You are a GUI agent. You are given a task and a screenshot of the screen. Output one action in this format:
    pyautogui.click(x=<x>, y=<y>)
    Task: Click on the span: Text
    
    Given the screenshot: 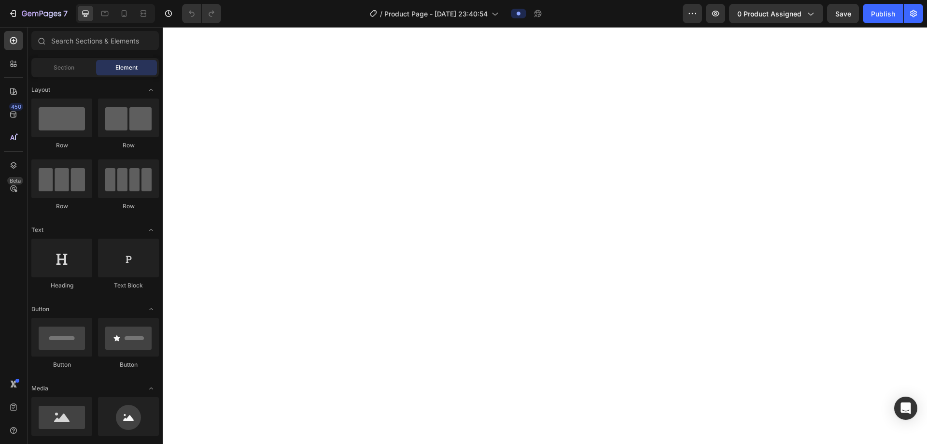 What is the action you would take?
    pyautogui.click(x=37, y=230)
    